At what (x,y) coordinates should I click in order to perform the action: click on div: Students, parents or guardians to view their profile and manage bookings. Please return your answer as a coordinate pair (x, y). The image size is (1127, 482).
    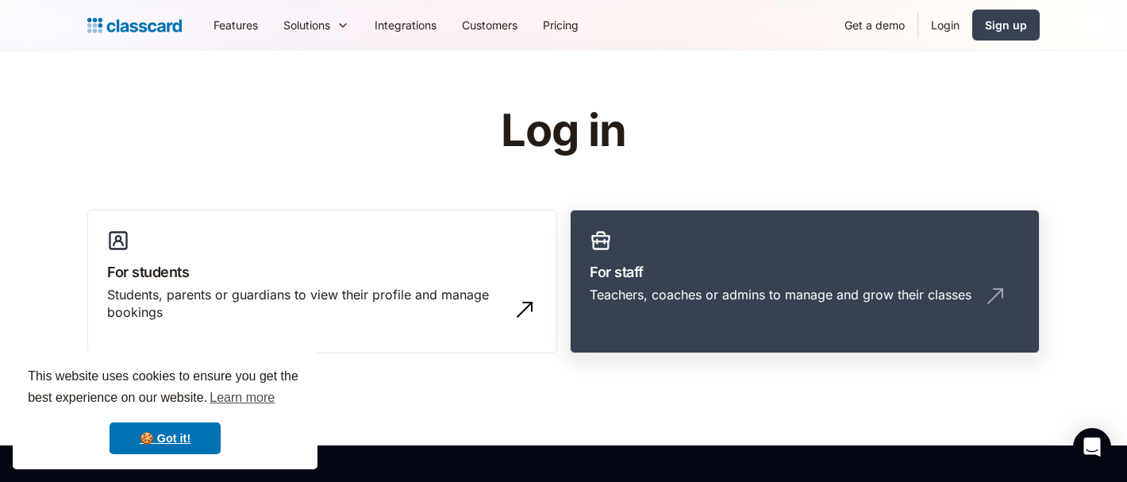
    Looking at the image, I should click on (306, 303).